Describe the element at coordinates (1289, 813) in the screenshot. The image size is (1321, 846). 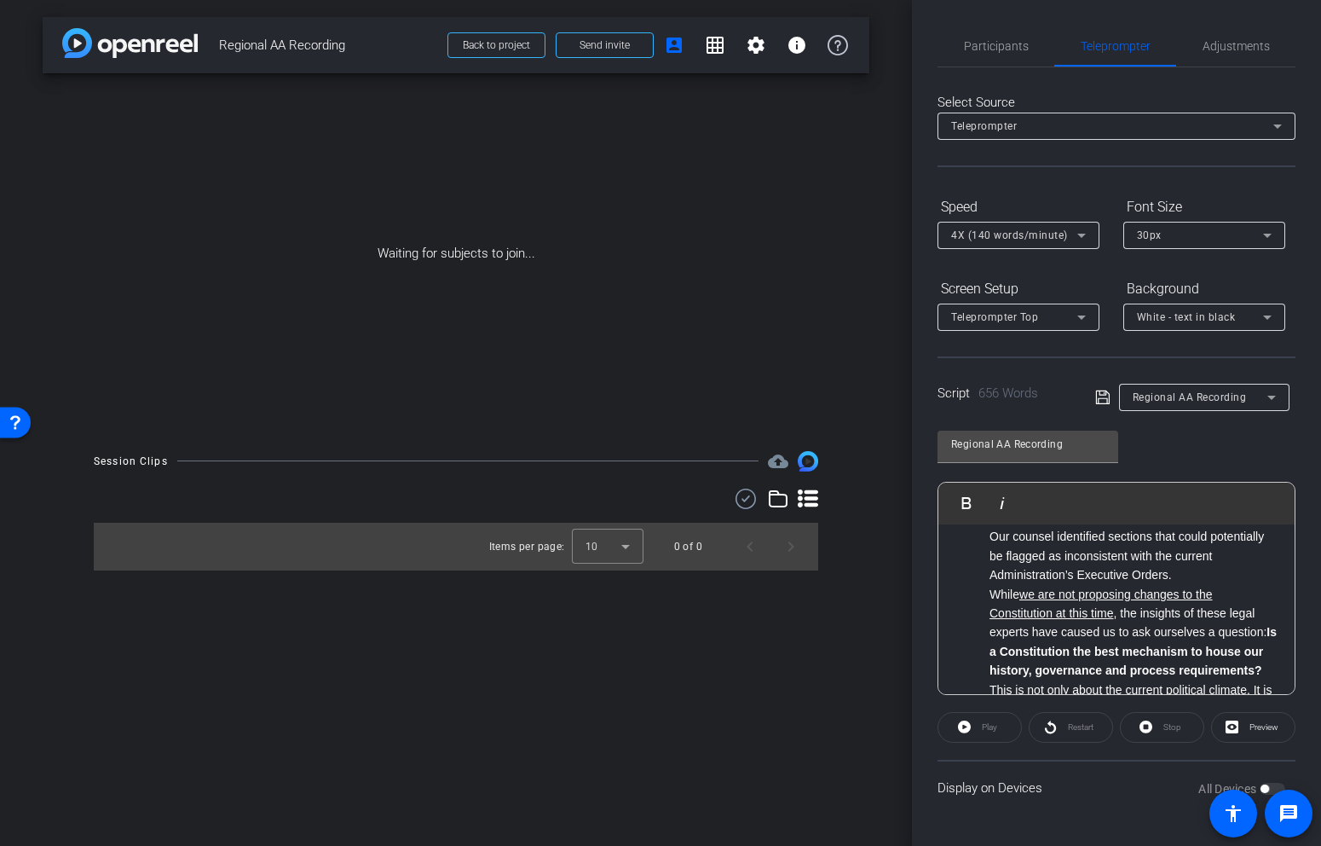
I see `mat-icon: message` at that location.